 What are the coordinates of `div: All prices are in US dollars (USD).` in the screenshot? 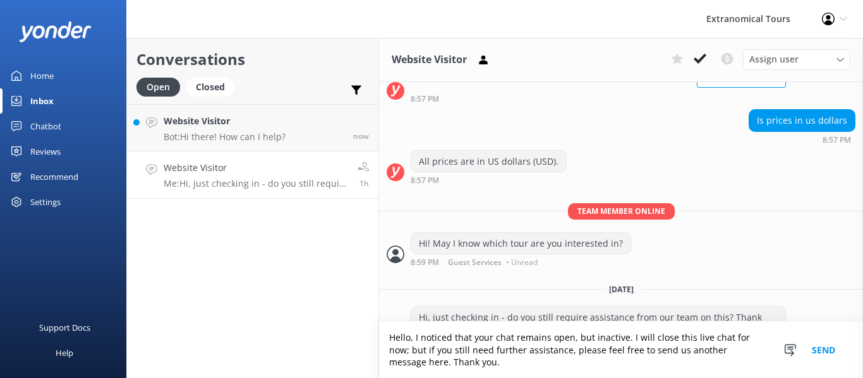 It's located at (488, 162).